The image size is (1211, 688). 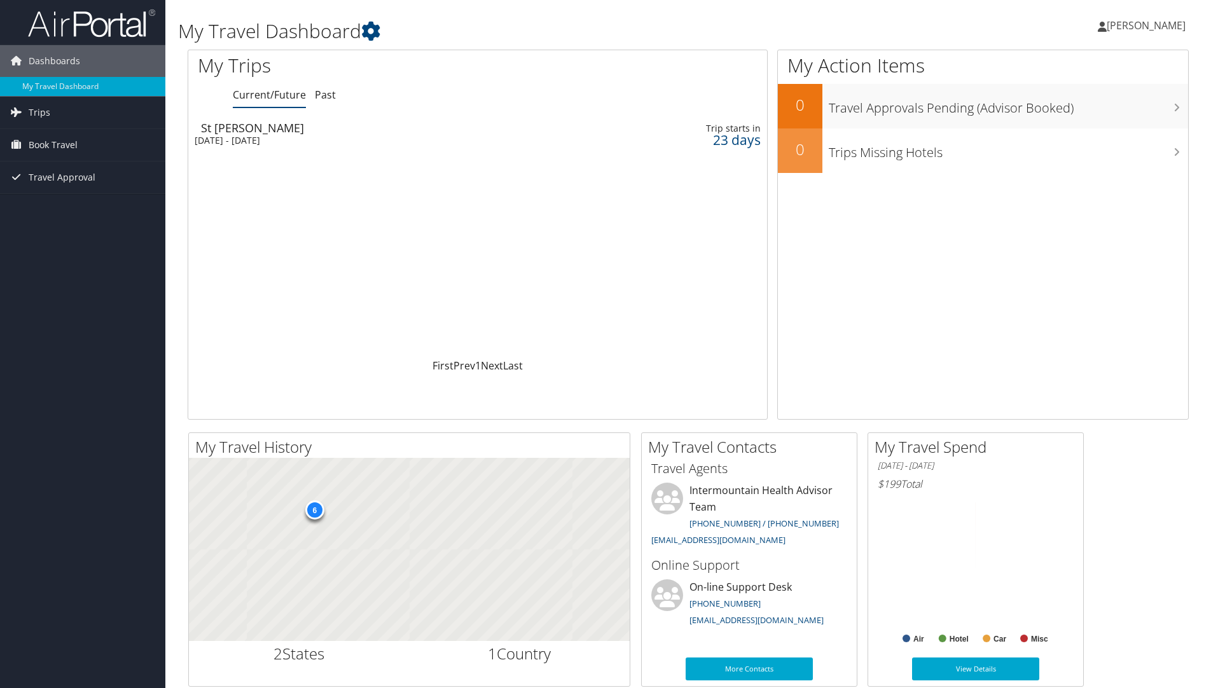 I want to click on a: First, so click(x=443, y=366).